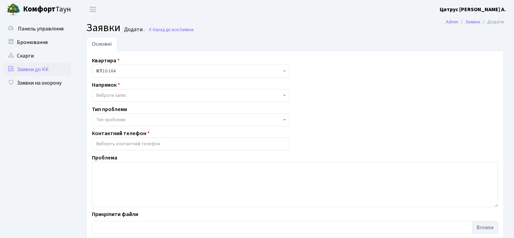 The height and width of the screenshot is (238, 514). Describe the element at coordinates (37, 83) in the screenshot. I see `a: Заявки на охорону` at that location.